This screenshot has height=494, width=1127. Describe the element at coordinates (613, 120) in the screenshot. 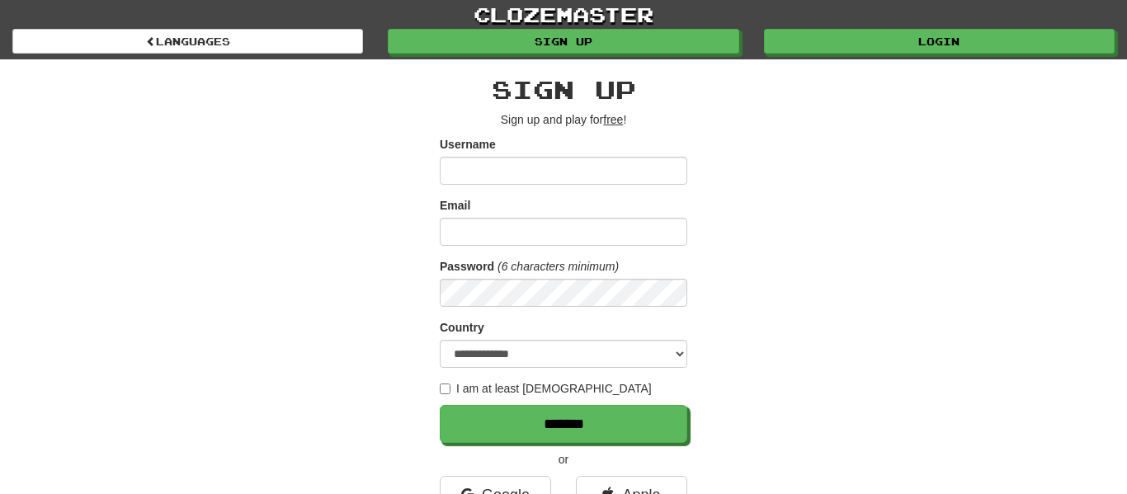

I see `u: free` at that location.